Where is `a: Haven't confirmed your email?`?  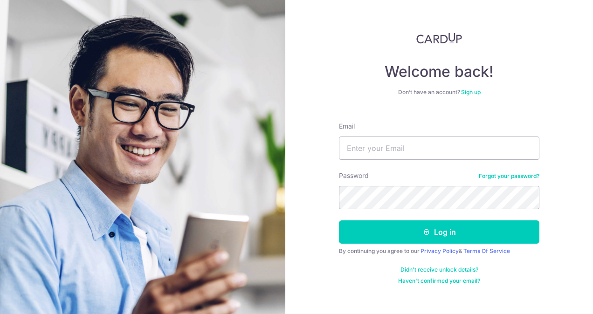 a: Haven't confirmed your email? is located at coordinates (439, 281).